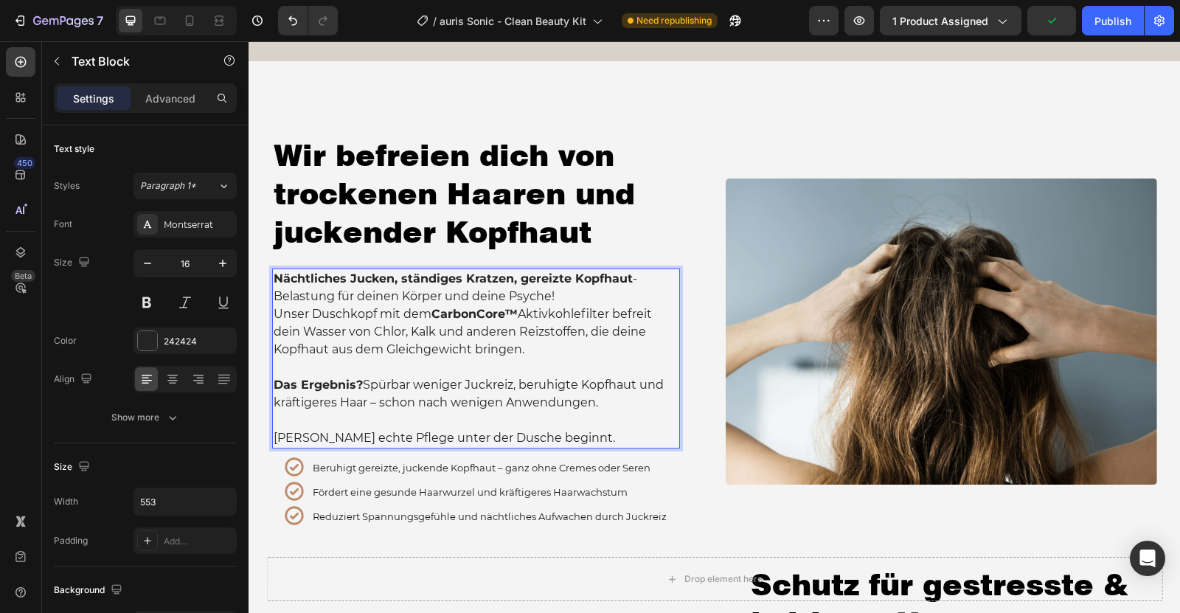  Describe the element at coordinates (198, 342) in the screenshot. I see `div: 242424` at that location.